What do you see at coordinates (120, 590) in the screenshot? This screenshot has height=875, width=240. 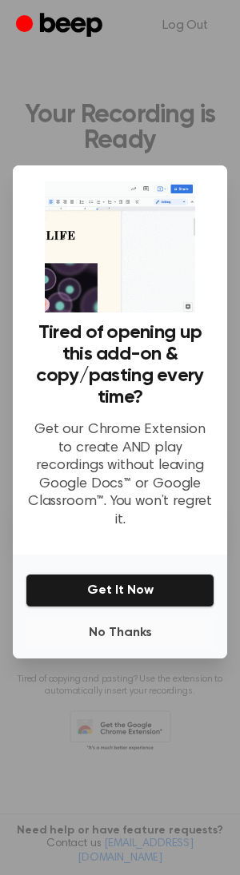 I see `button: Get It Now` at bounding box center [120, 590].